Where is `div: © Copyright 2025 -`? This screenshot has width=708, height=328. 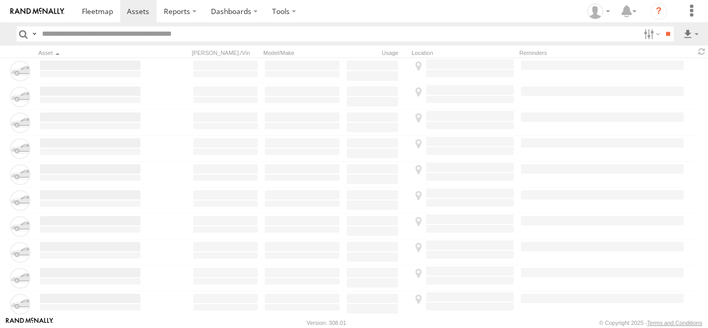 div: © Copyright 2025 - is located at coordinates (651, 323).